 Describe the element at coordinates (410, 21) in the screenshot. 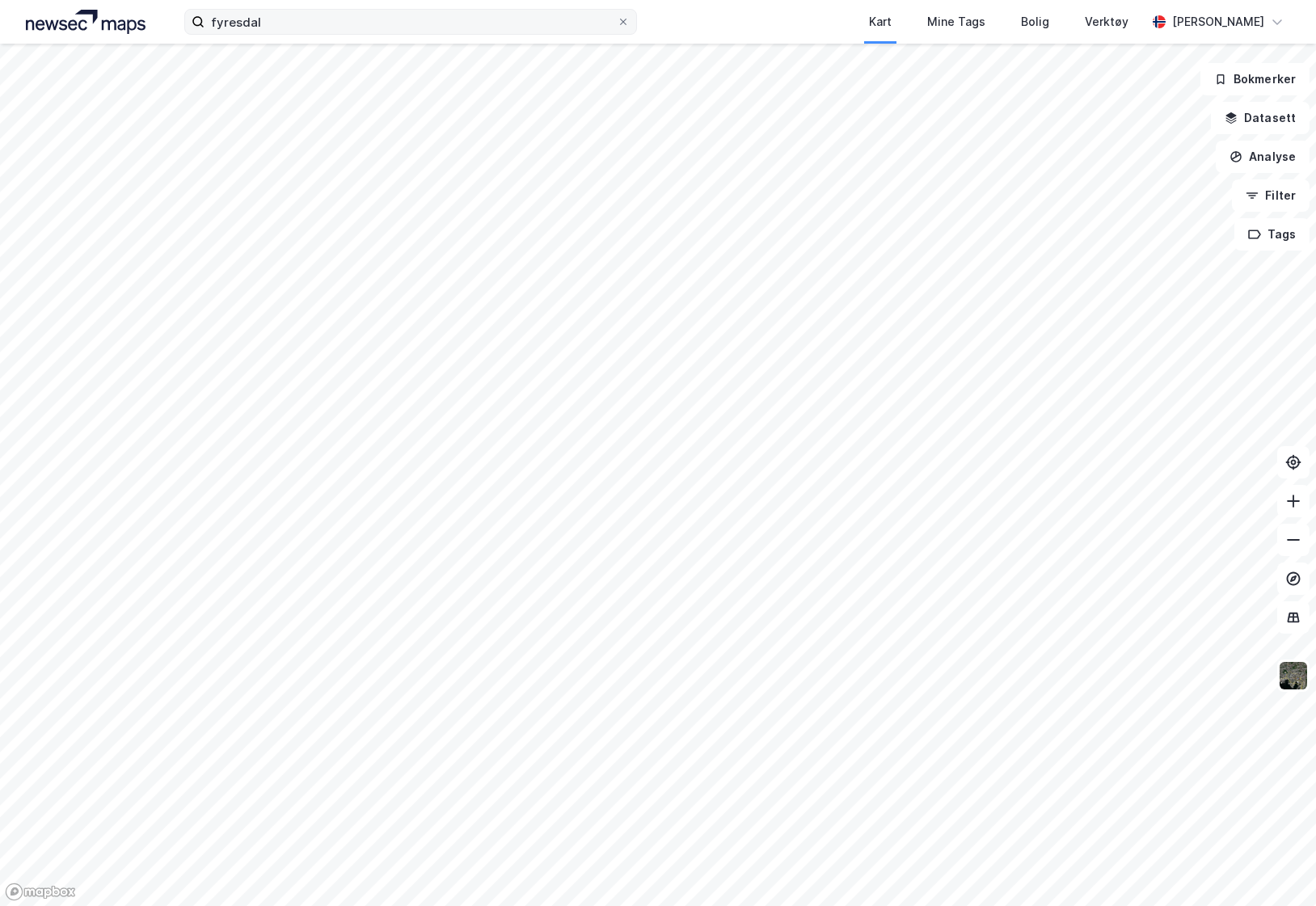

I see `input: Søk på adresse, matrikkel, gårdeiere, leietakere eller personer` at that location.